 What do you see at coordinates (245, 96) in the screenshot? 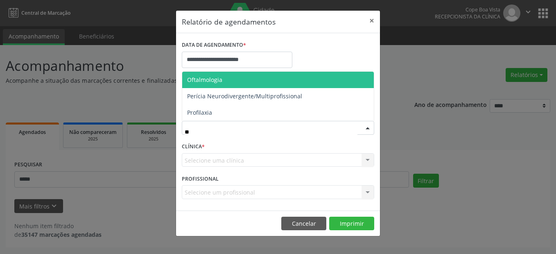
I see `span: Perícia Neurodivergente/Multiprofissional` at bounding box center [245, 96].